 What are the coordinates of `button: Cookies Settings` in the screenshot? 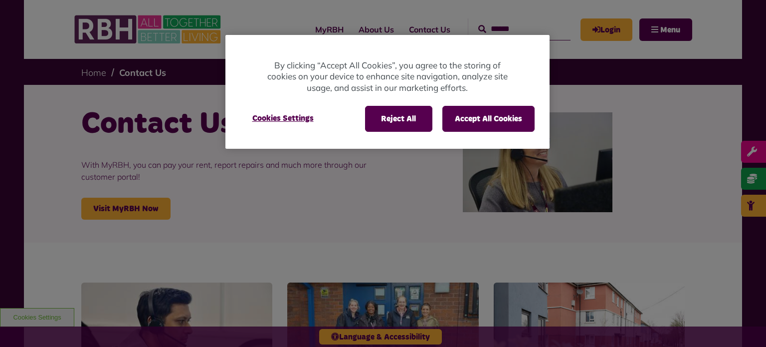 It's located at (283, 118).